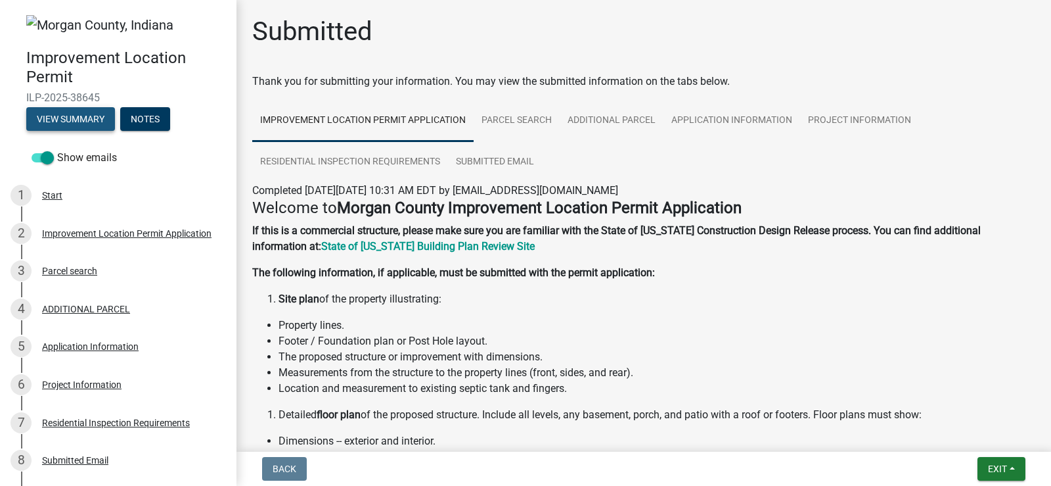 Image resolution: width=1051 pixels, height=486 pixels. I want to click on li: Dimensions -- exterior and interior., so click(657, 441).